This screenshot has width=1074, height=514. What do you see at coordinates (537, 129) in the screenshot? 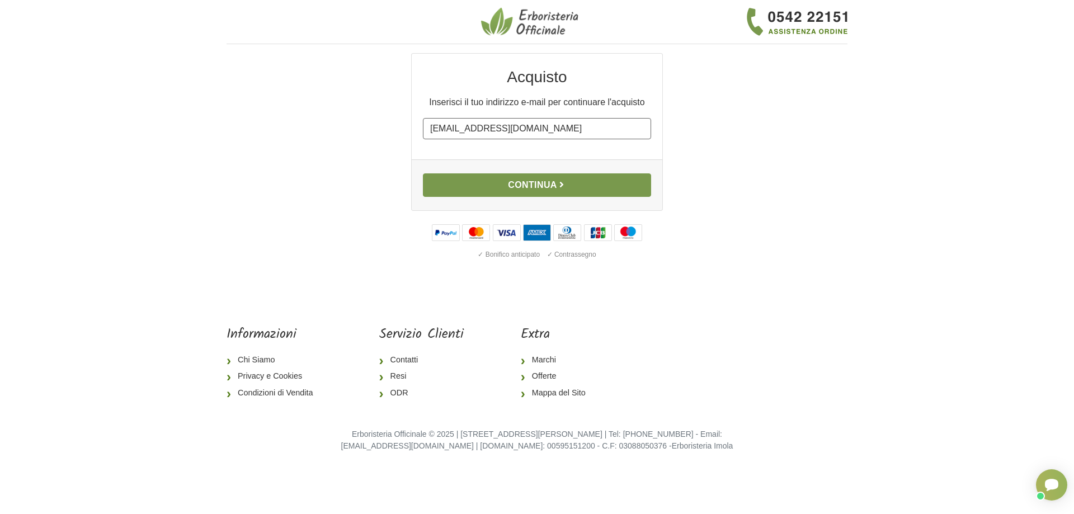
I see `input: Il tuo indirizzo e-mail` at bounding box center [537, 129].